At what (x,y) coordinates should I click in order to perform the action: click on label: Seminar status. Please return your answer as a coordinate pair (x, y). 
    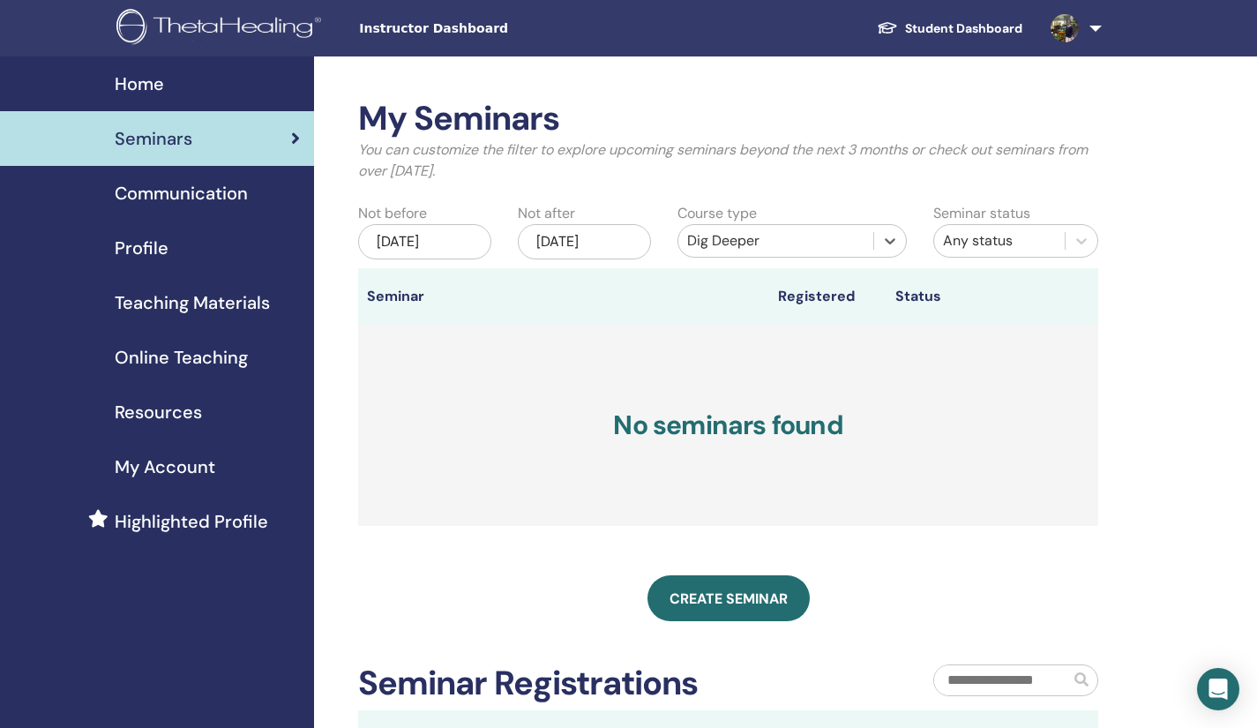
    Looking at the image, I should click on (982, 214).